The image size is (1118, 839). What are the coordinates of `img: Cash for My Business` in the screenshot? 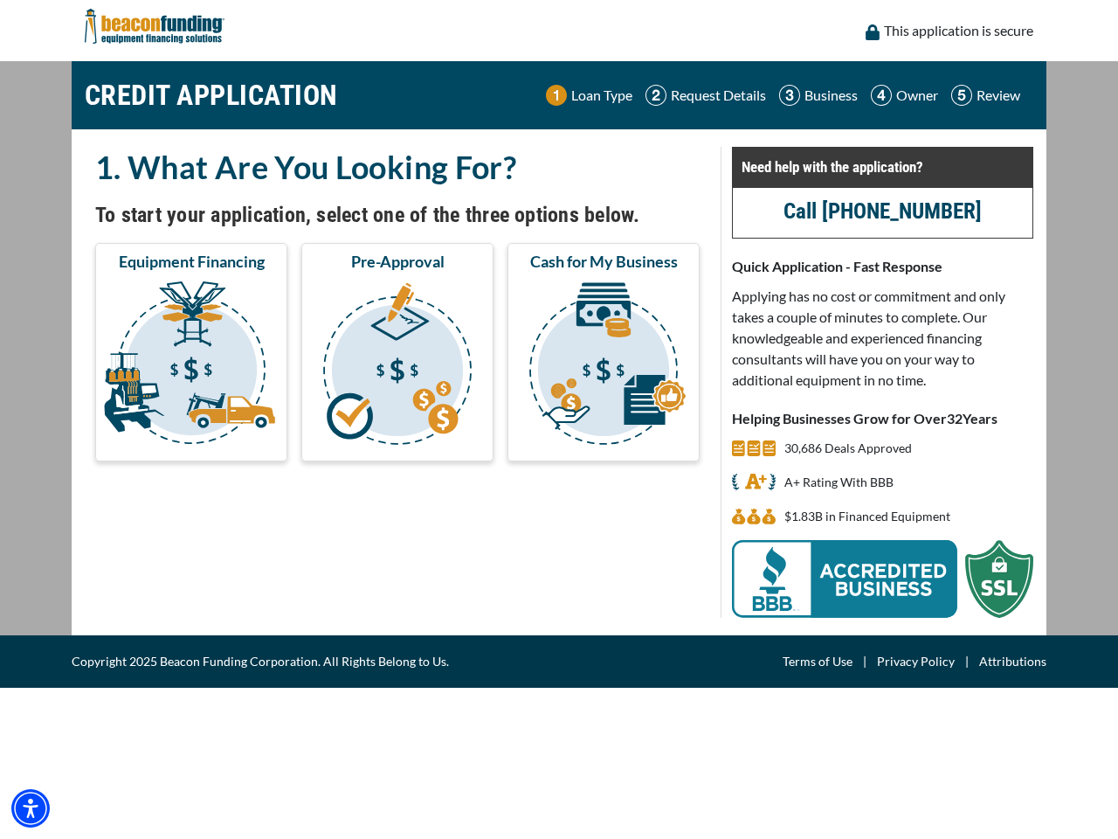 It's located at (604, 366).